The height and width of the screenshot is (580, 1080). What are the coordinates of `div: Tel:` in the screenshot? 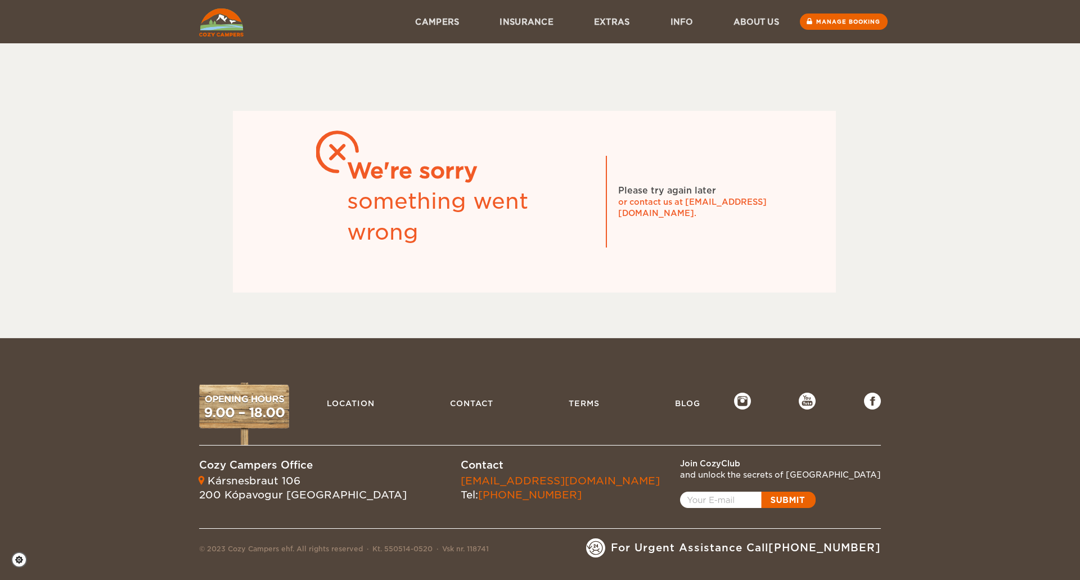 It's located at (561, 488).